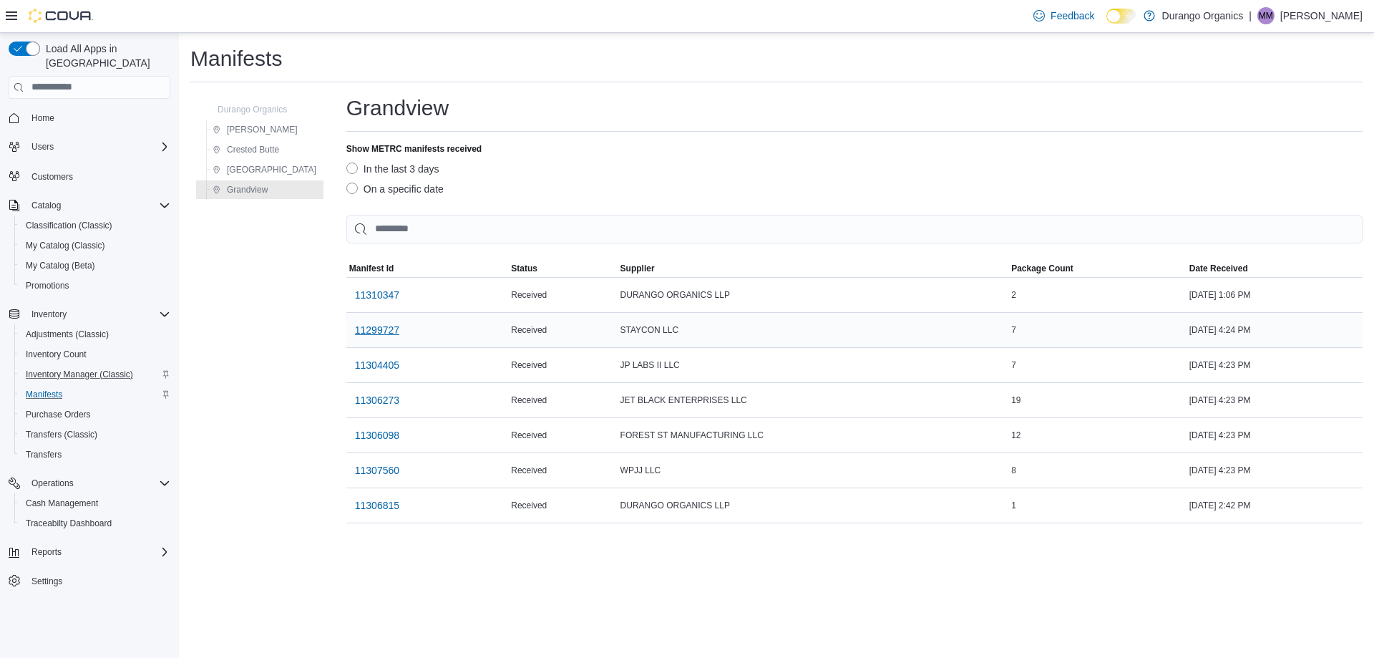 The image size is (1374, 658). What do you see at coordinates (95, 454) in the screenshot?
I see `button: Transfers` at bounding box center [95, 454].